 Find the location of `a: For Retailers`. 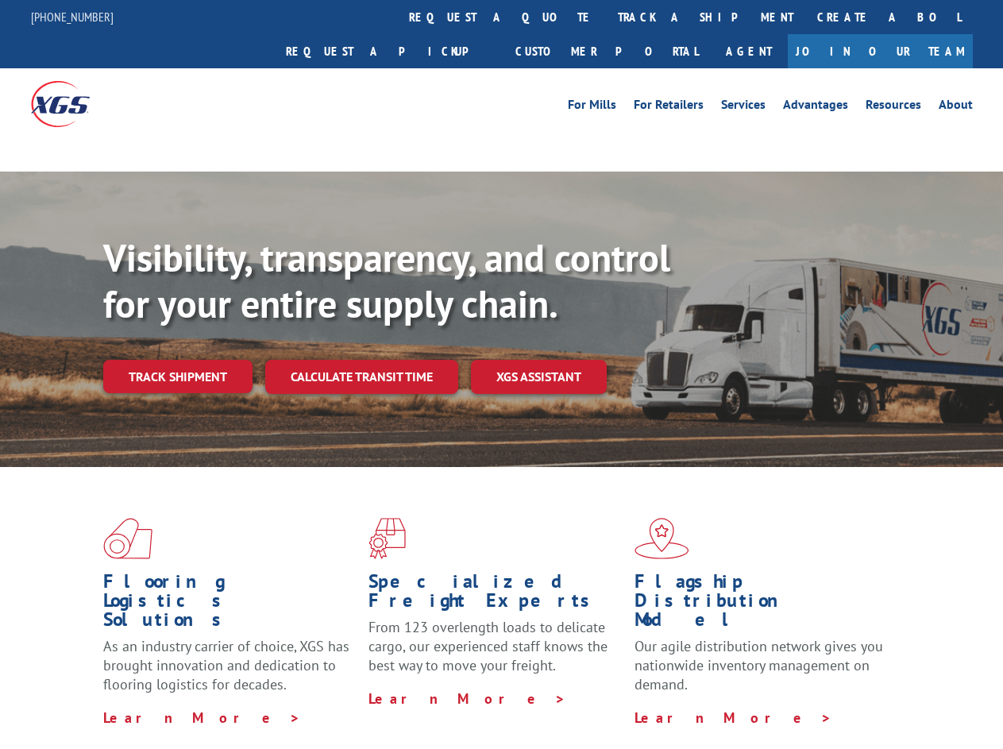

a: For Retailers is located at coordinates (669, 107).